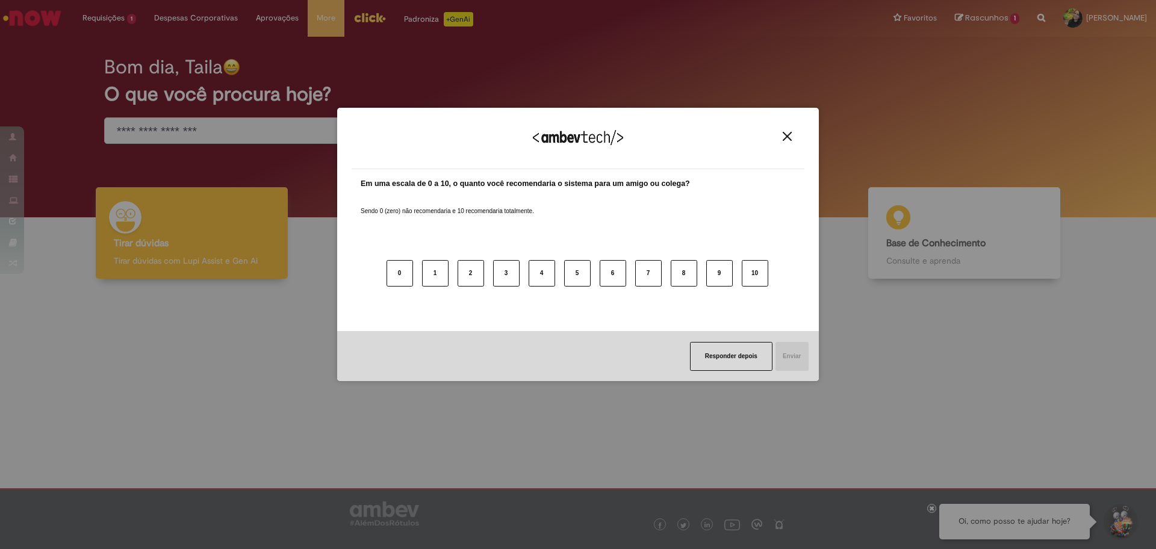 This screenshot has height=549, width=1156. I want to click on button: 3, so click(506, 273).